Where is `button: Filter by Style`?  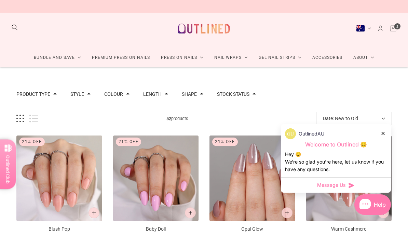
button: Filter by Style is located at coordinates (77, 94).